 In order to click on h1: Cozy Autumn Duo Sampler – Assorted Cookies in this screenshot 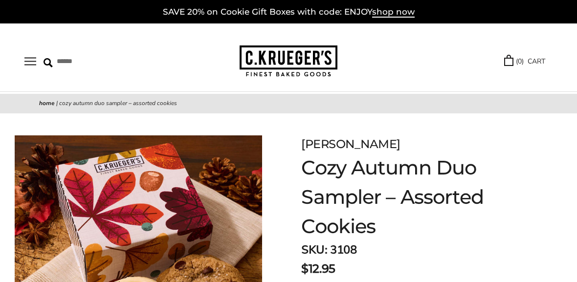, I will do `click(415, 197)`.